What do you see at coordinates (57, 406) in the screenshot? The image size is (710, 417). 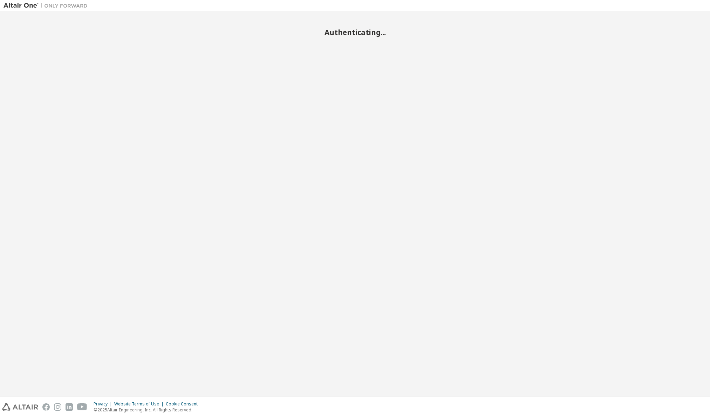 I see `img: instagram.svg` at bounding box center [57, 406].